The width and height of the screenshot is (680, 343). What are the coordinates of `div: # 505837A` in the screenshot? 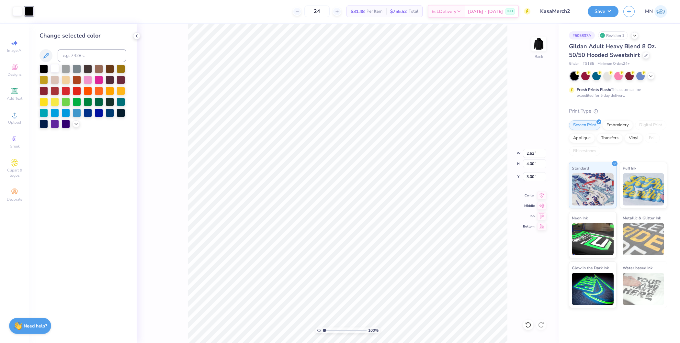 It's located at (582, 35).